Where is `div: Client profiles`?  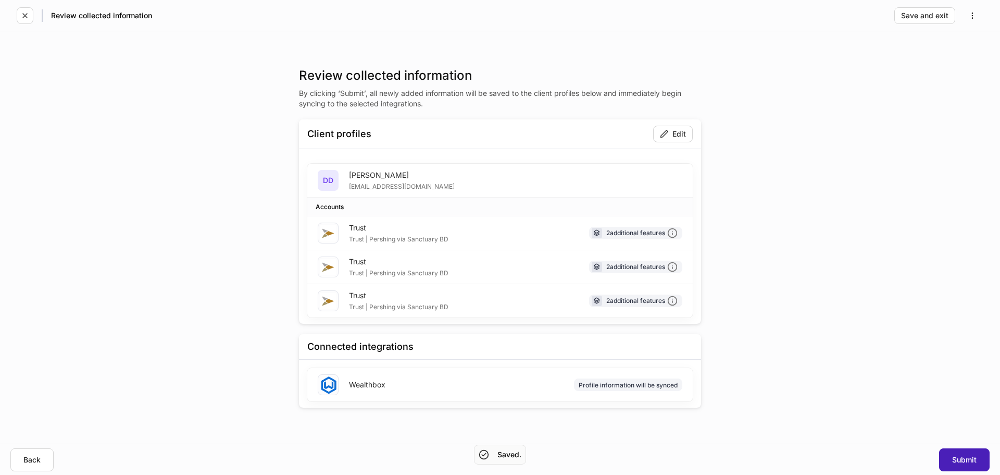
div: Client profiles is located at coordinates (339, 134).